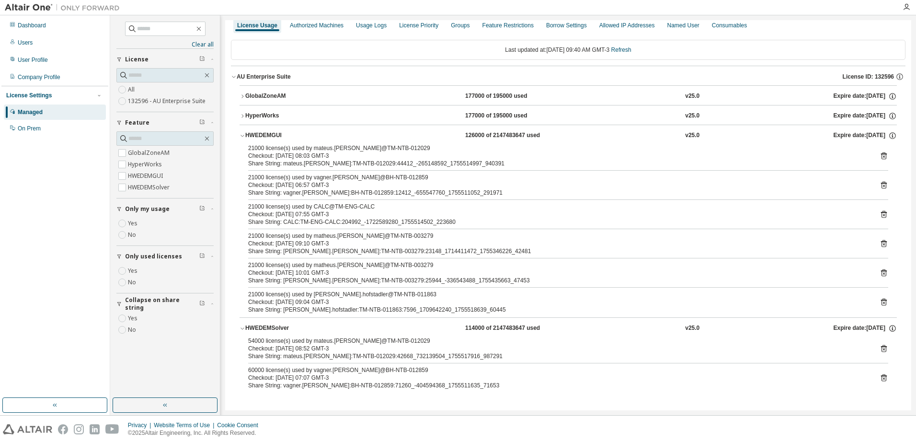 Image resolution: width=916 pixels, height=443 pixels. I want to click on div: Managed, so click(30, 112).